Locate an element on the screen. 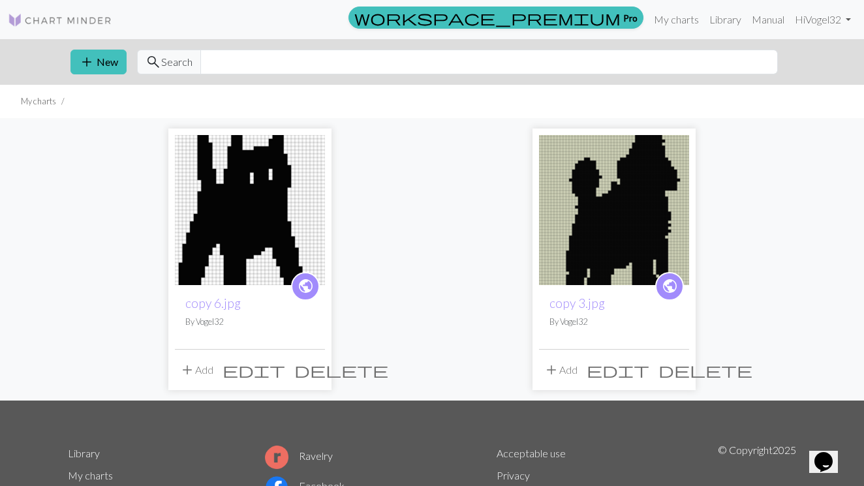 The height and width of the screenshot is (486, 864). a: Privacy is located at coordinates (513, 475).